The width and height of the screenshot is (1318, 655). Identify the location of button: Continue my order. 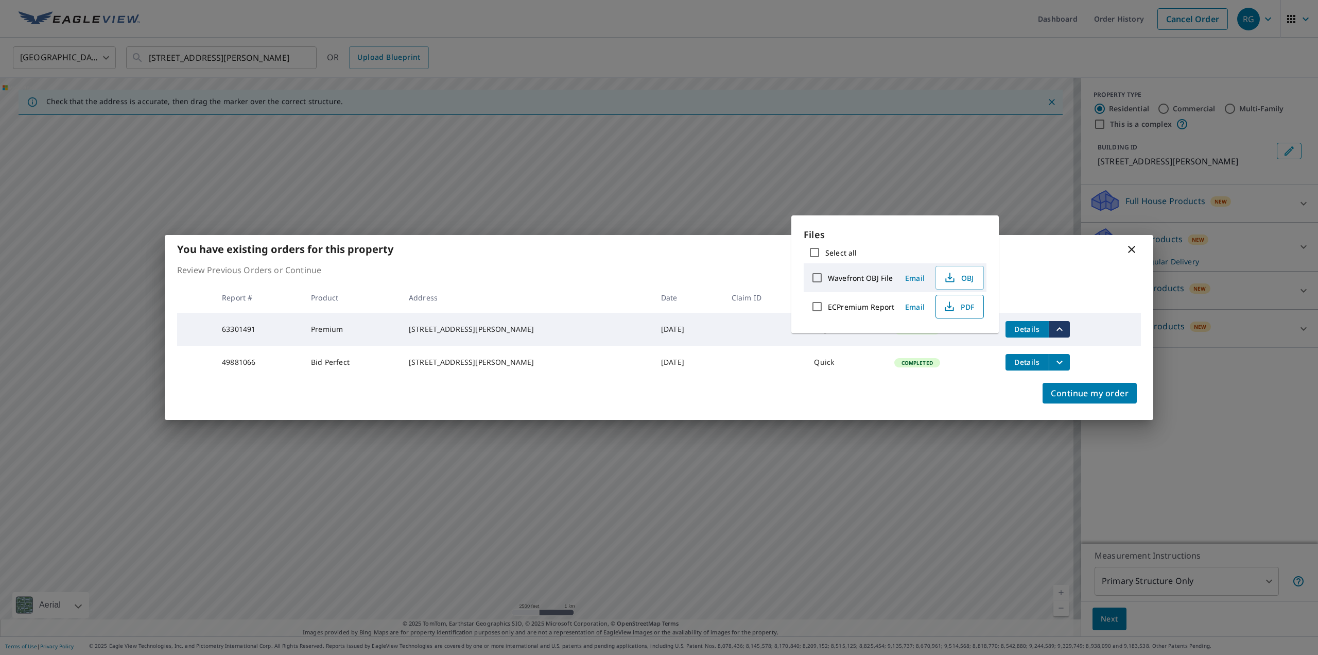
(1090, 393).